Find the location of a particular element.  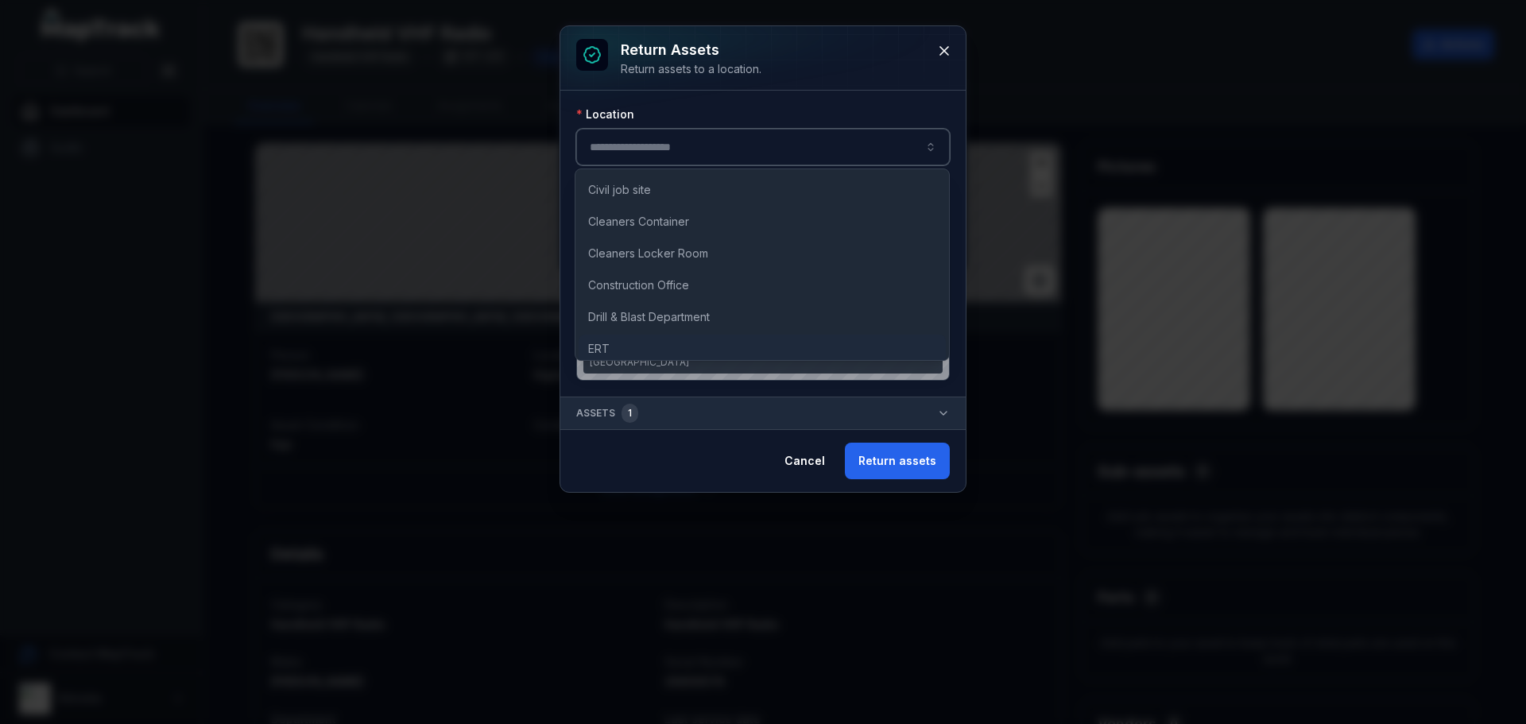

span: ERT is located at coordinates (599, 349).